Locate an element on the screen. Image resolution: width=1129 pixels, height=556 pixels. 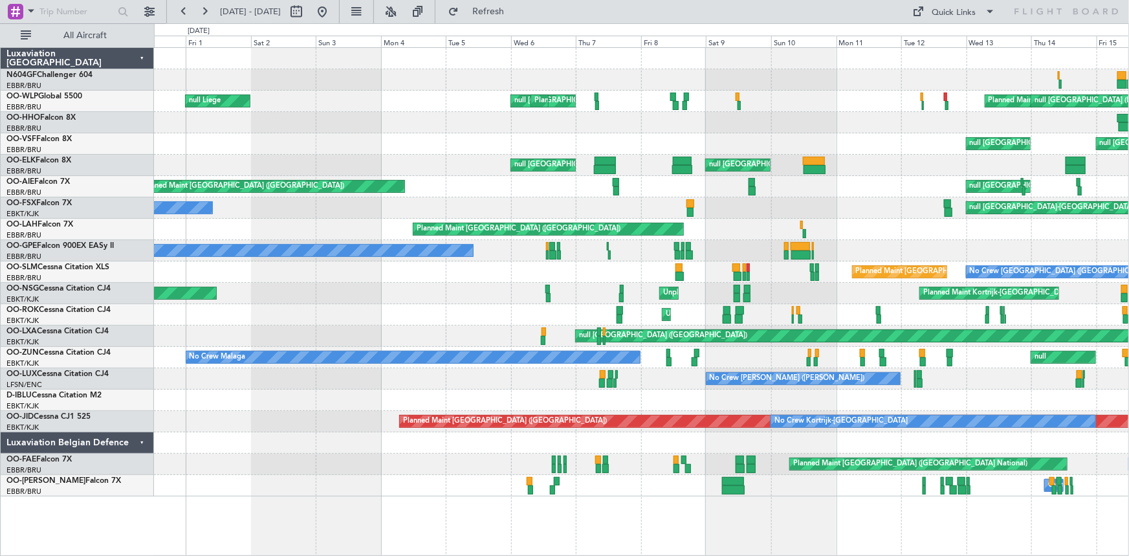
span: N604GF is located at coordinates (21, 75).